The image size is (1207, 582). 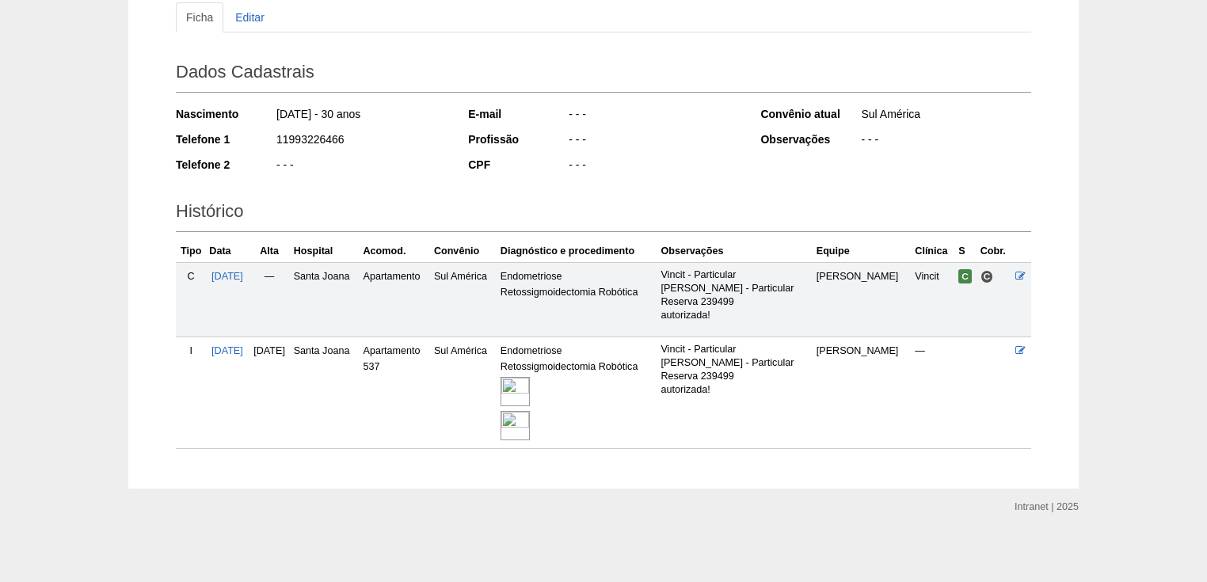 I want to click on th: Data, so click(x=227, y=251).